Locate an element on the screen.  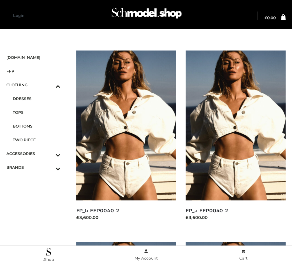
a: DRESSES is located at coordinates (36, 98).